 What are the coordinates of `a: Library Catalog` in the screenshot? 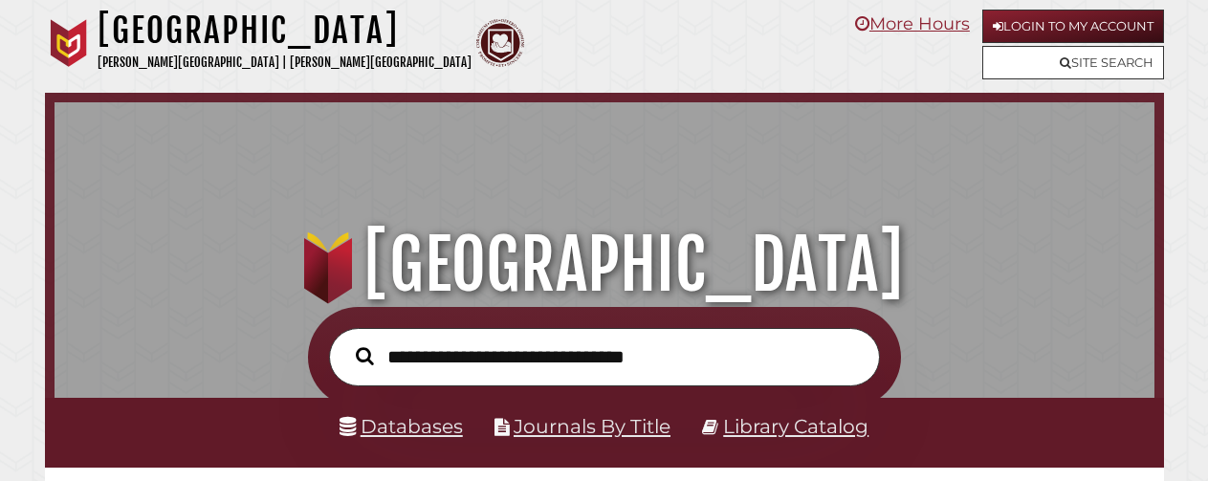 It's located at (796, 426).